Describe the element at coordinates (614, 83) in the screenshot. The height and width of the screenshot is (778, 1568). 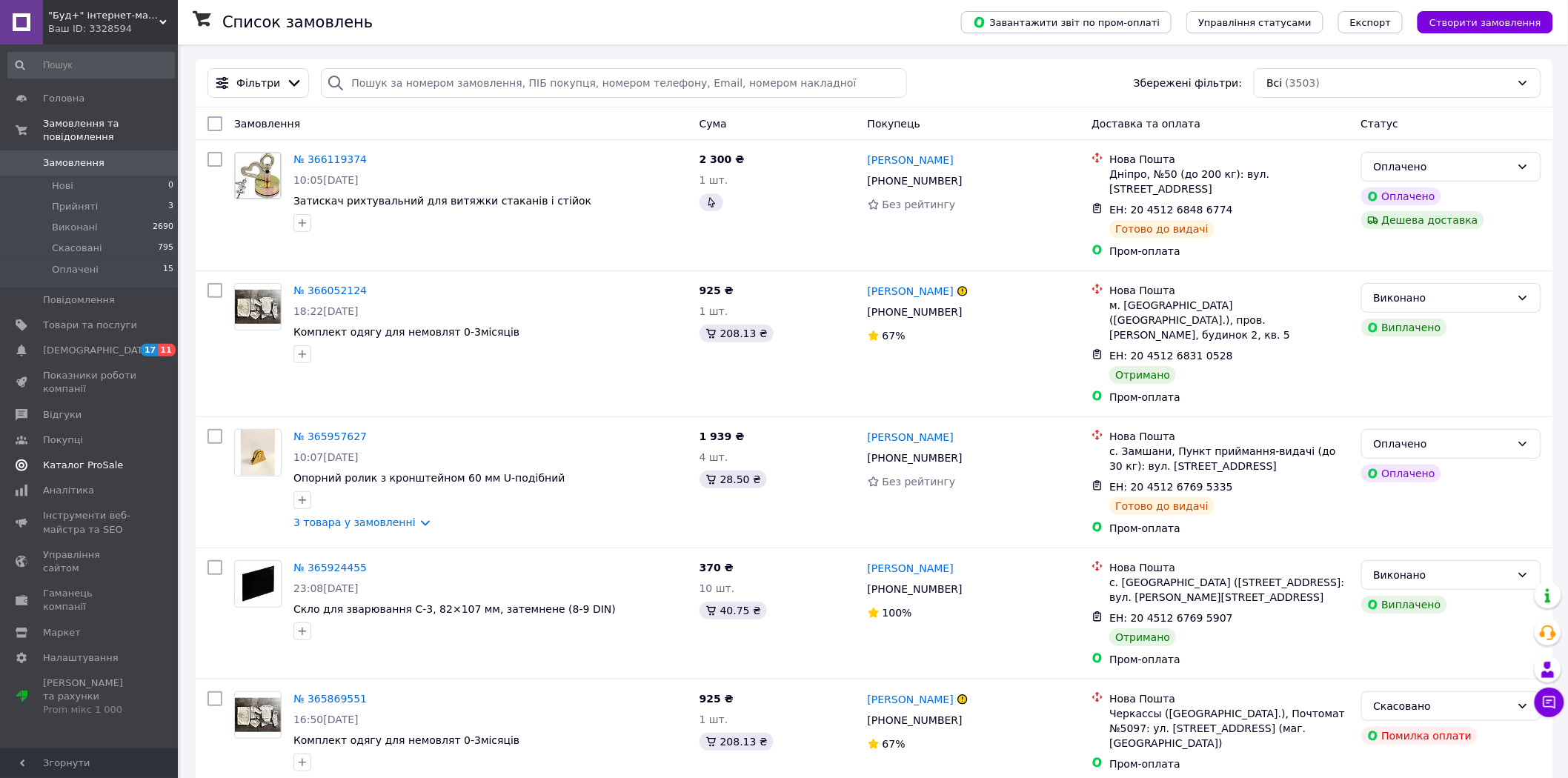
I see `input: Пошук за номером замовлення, ПІБ покупця, номером телефону, Email, номером накладної` at that location.